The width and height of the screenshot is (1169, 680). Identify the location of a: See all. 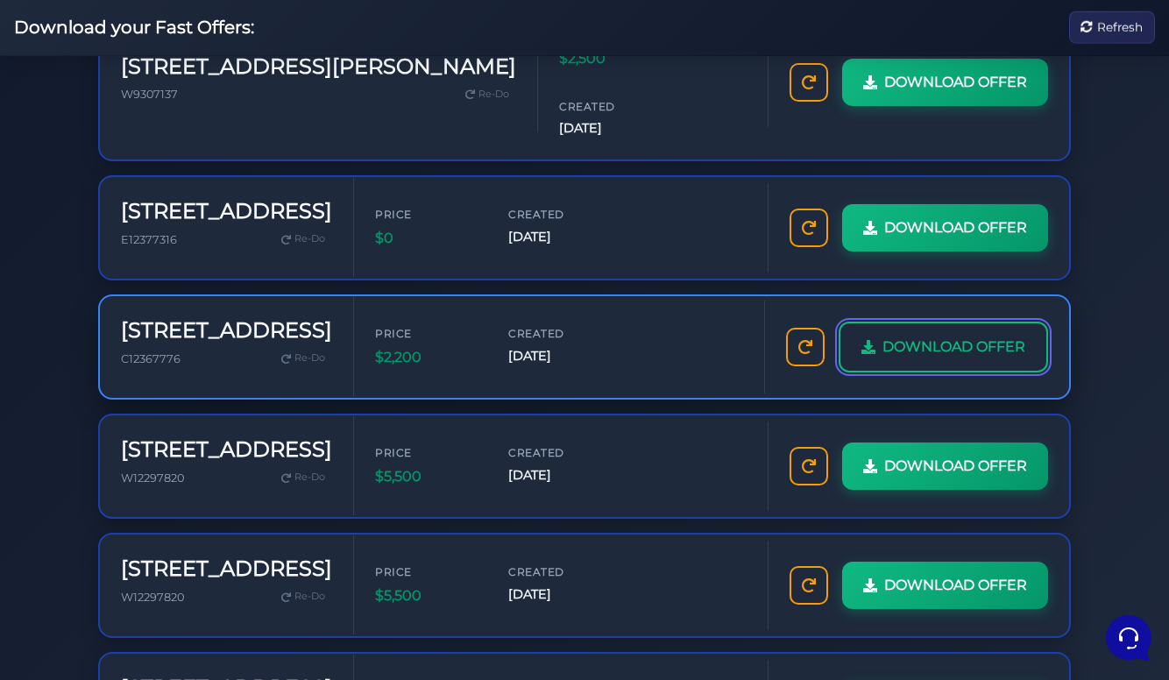
(302, 77).